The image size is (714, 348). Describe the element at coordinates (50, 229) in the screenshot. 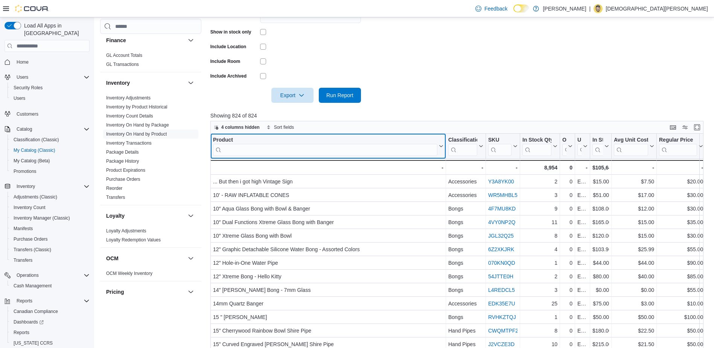

I see `button: Manifests` at that location.